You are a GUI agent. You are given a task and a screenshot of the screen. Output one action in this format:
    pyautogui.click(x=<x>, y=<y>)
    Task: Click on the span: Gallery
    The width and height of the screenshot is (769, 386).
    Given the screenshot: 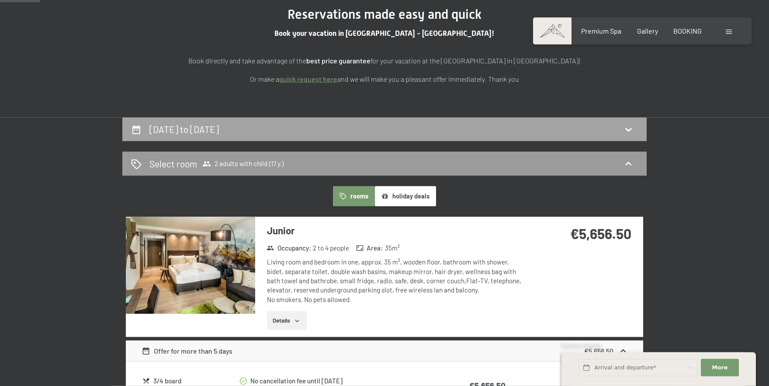 What is the action you would take?
    pyautogui.click(x=647, y=31)
    